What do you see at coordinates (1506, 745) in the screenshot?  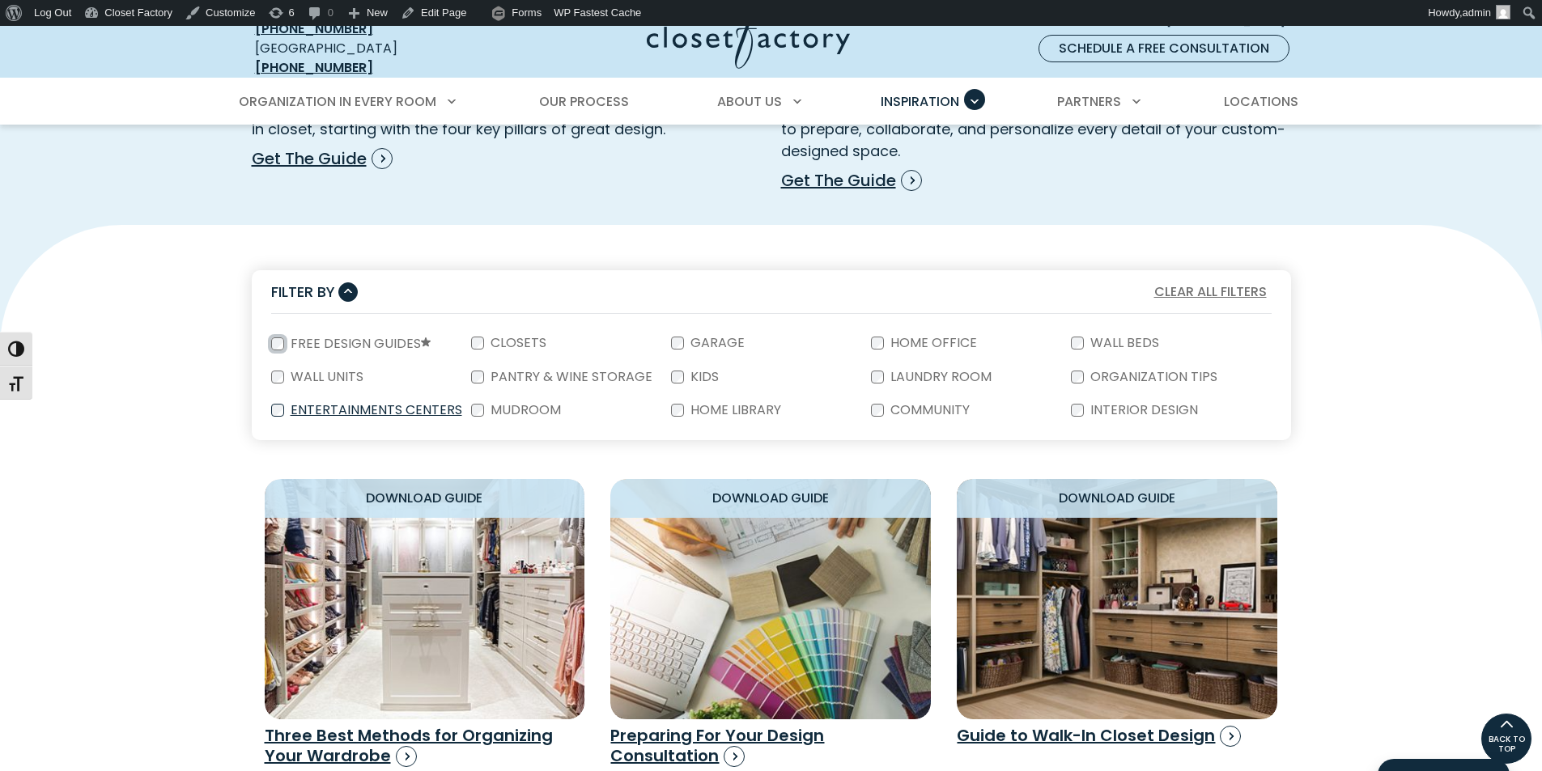 I see `span: BACK TO TOP` at bounding box center [1506, 745].